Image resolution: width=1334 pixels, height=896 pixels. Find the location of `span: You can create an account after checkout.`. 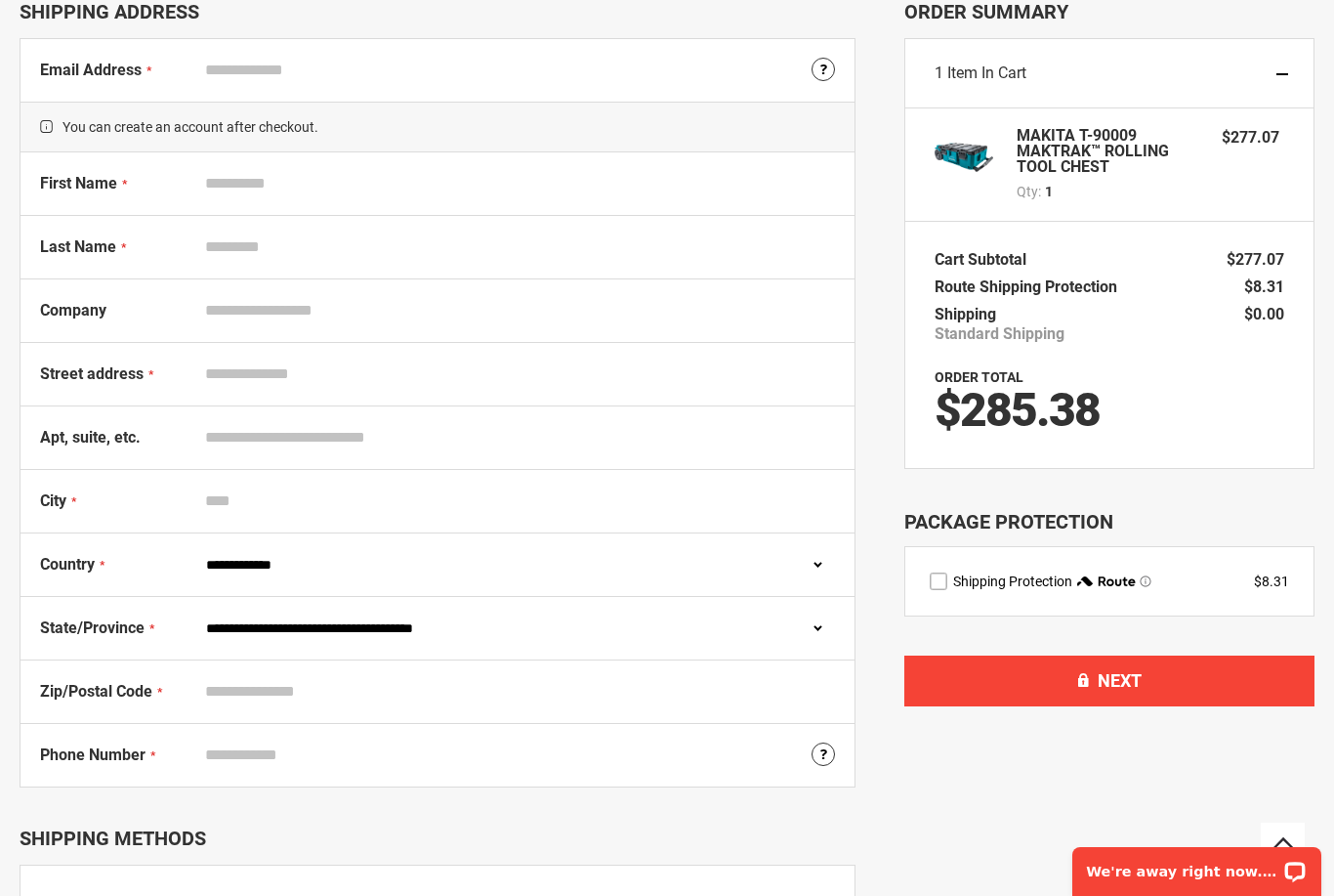

span: You can create an account after checkout. is located at coordinates (438, 127).